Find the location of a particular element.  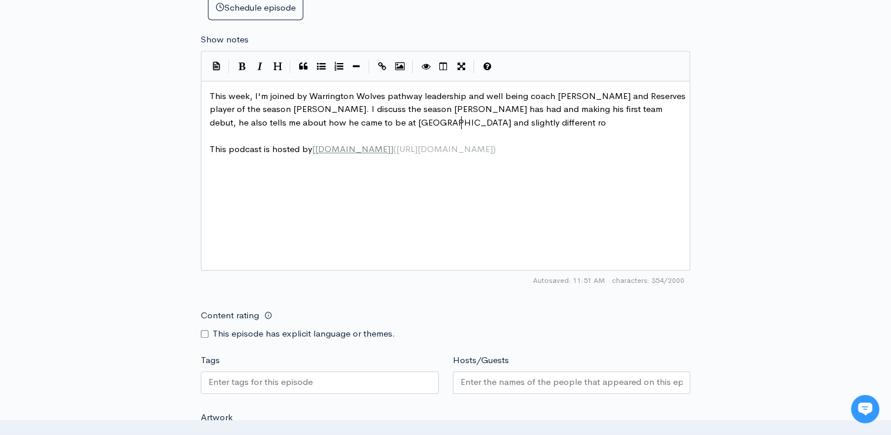

button: Quote is located at coordinates (303, 67).